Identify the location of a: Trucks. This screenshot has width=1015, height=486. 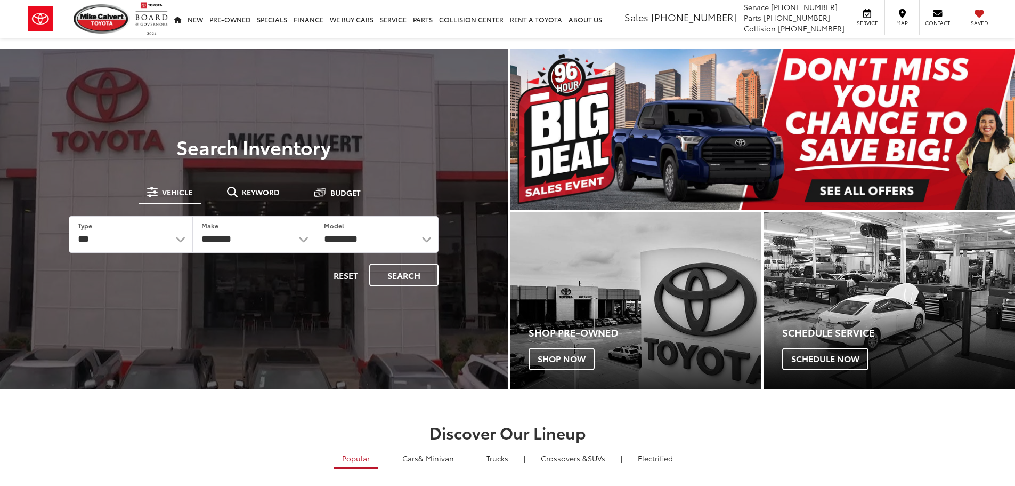
(497, 458).